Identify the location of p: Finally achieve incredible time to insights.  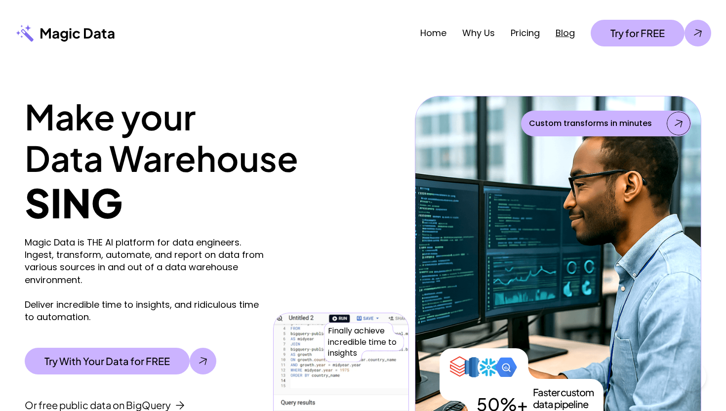
(364, 342).